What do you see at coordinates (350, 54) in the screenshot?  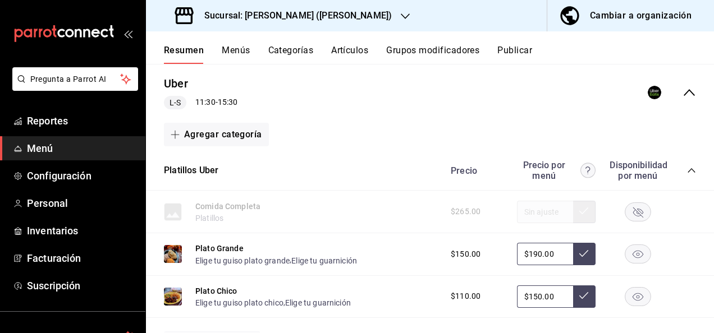 I see `button: Artículos` at bounding box center [350, 54].